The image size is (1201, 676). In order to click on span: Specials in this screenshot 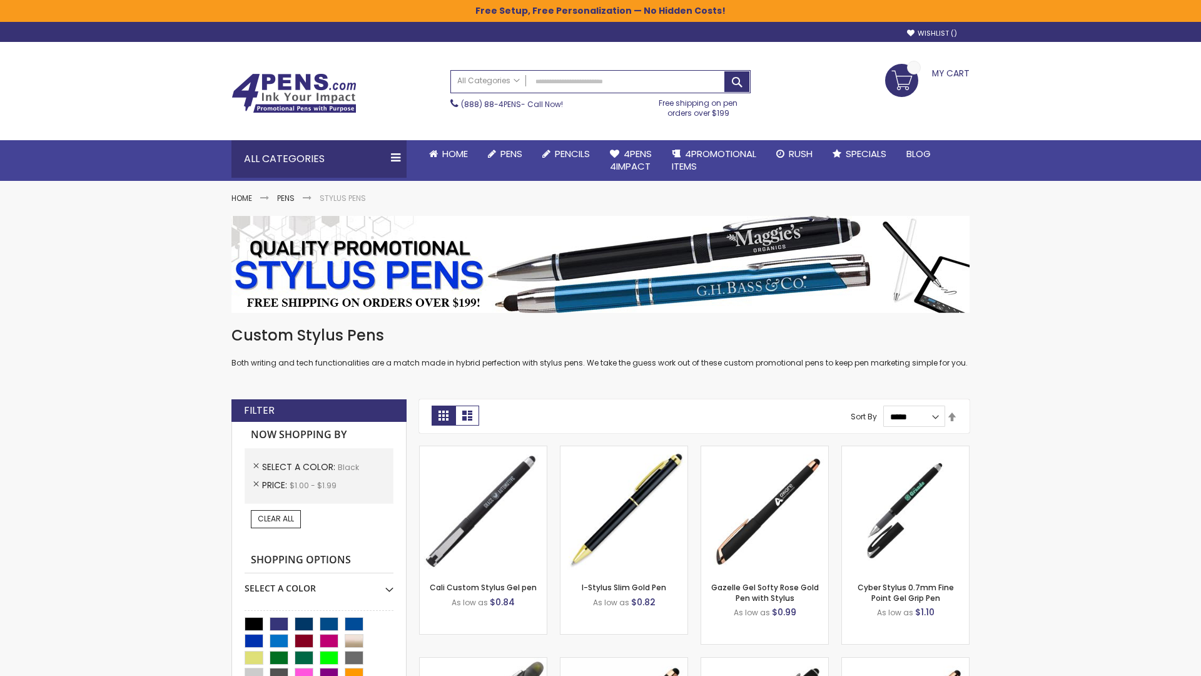, I will do `click(866, 153)`.